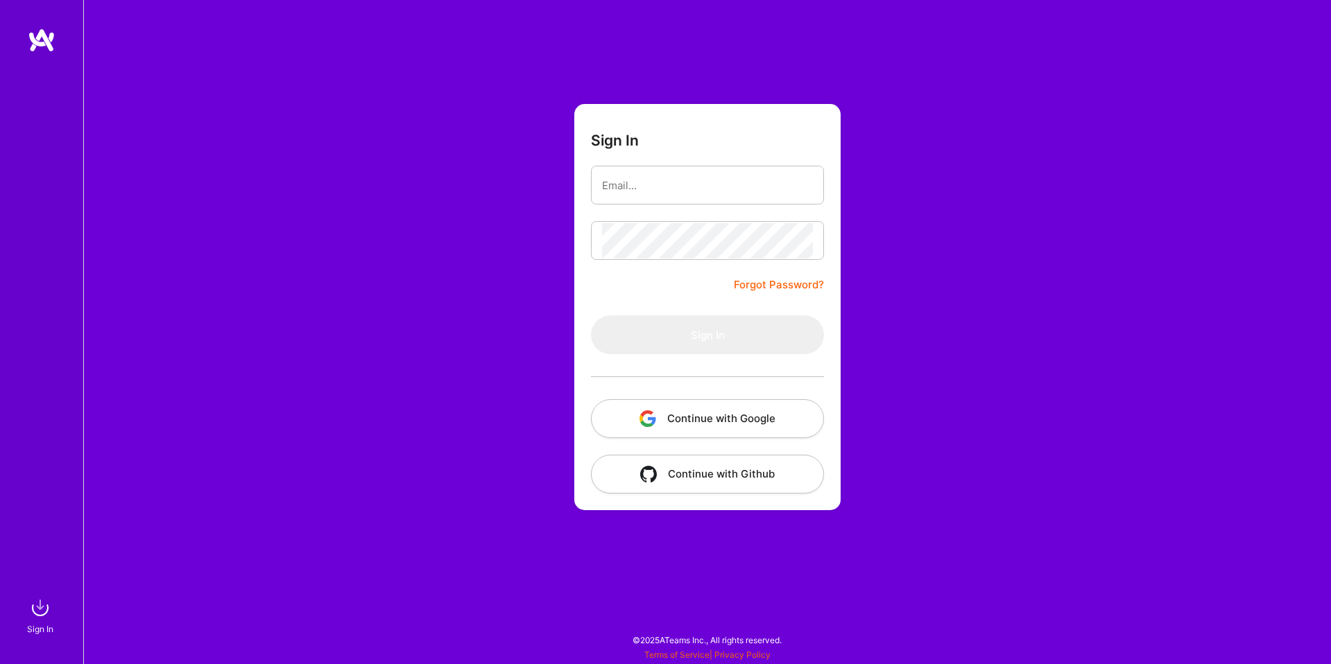  What do you see at coordinates (677, 655) in the screenshot?
I see `a: Terms of Service` at bounding box center [677, 655].